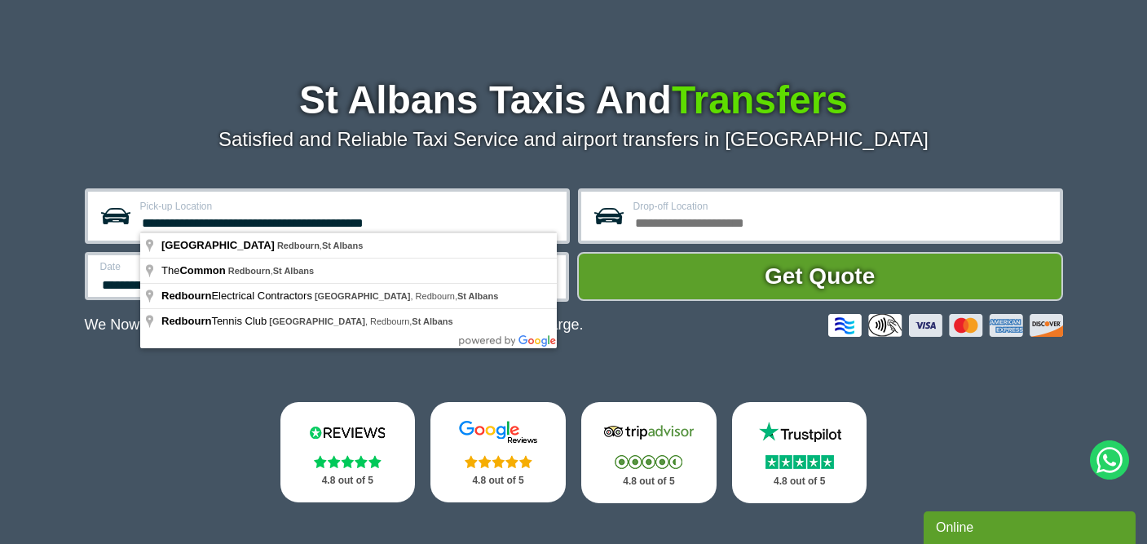  Describe the element at coordinates (760, 99) in the screenshot. I see `span: Transfers` at that location.